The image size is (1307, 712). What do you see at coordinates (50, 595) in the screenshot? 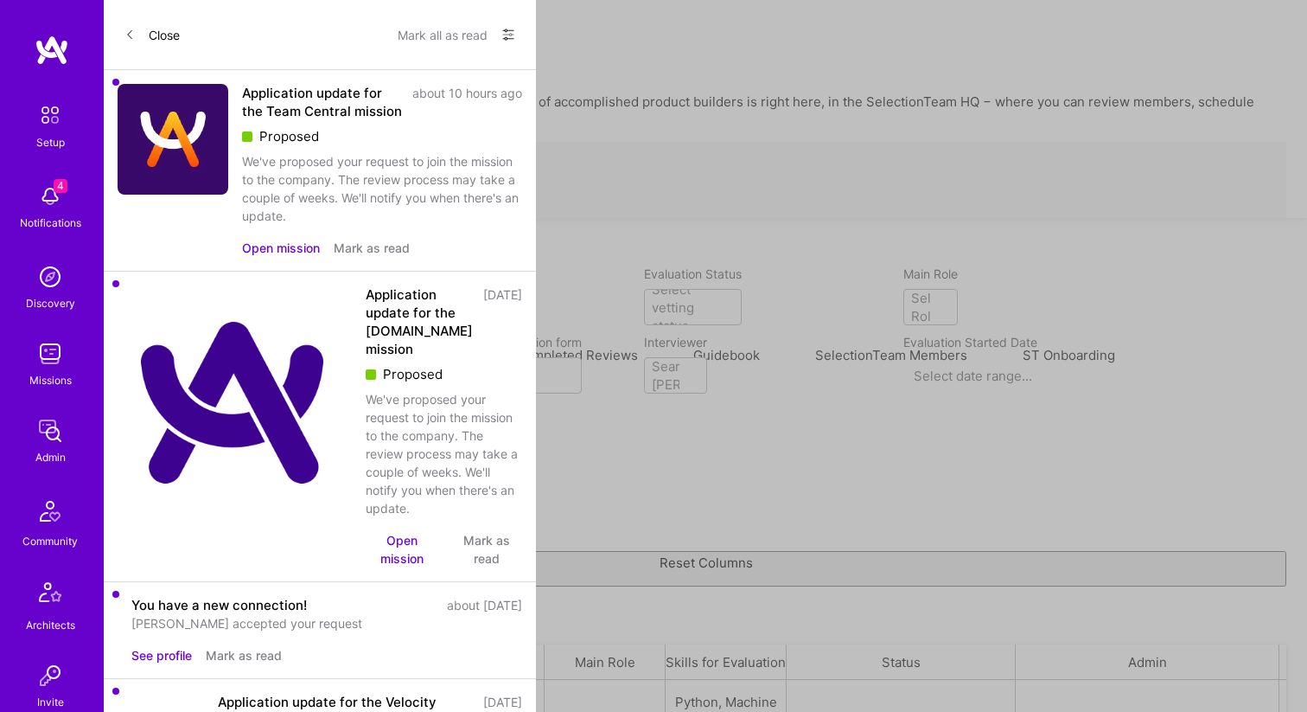
I see `img: Architects` at bounding box center [50, 595].